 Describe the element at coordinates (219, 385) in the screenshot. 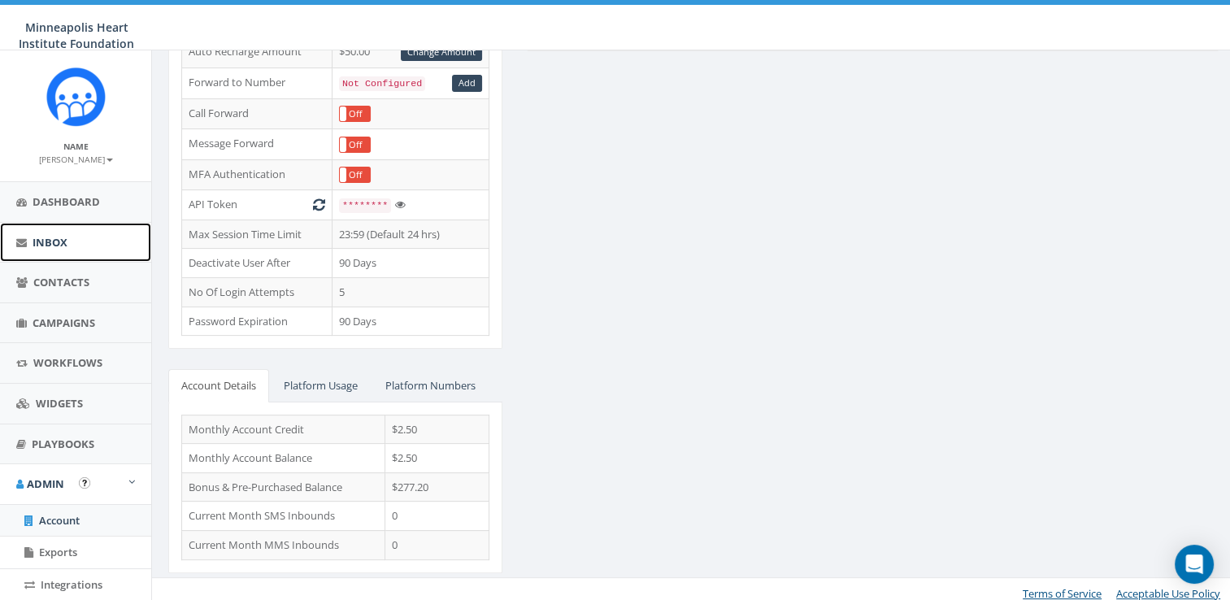

I see `a: Account Details` at that location.